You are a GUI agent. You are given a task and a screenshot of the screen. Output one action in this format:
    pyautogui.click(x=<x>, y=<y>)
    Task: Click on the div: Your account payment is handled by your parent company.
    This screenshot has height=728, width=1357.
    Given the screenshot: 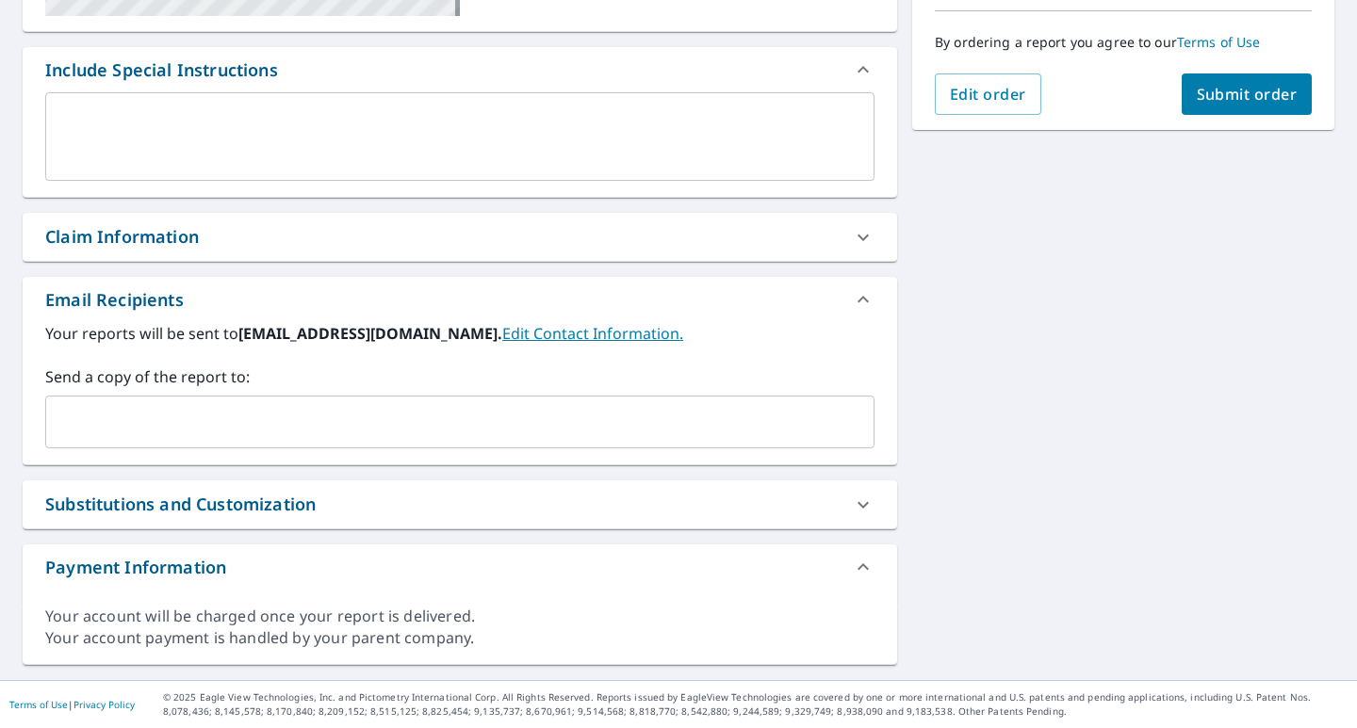 What is the action you would take?
    pyautogui.click(x=460, y=638)
    